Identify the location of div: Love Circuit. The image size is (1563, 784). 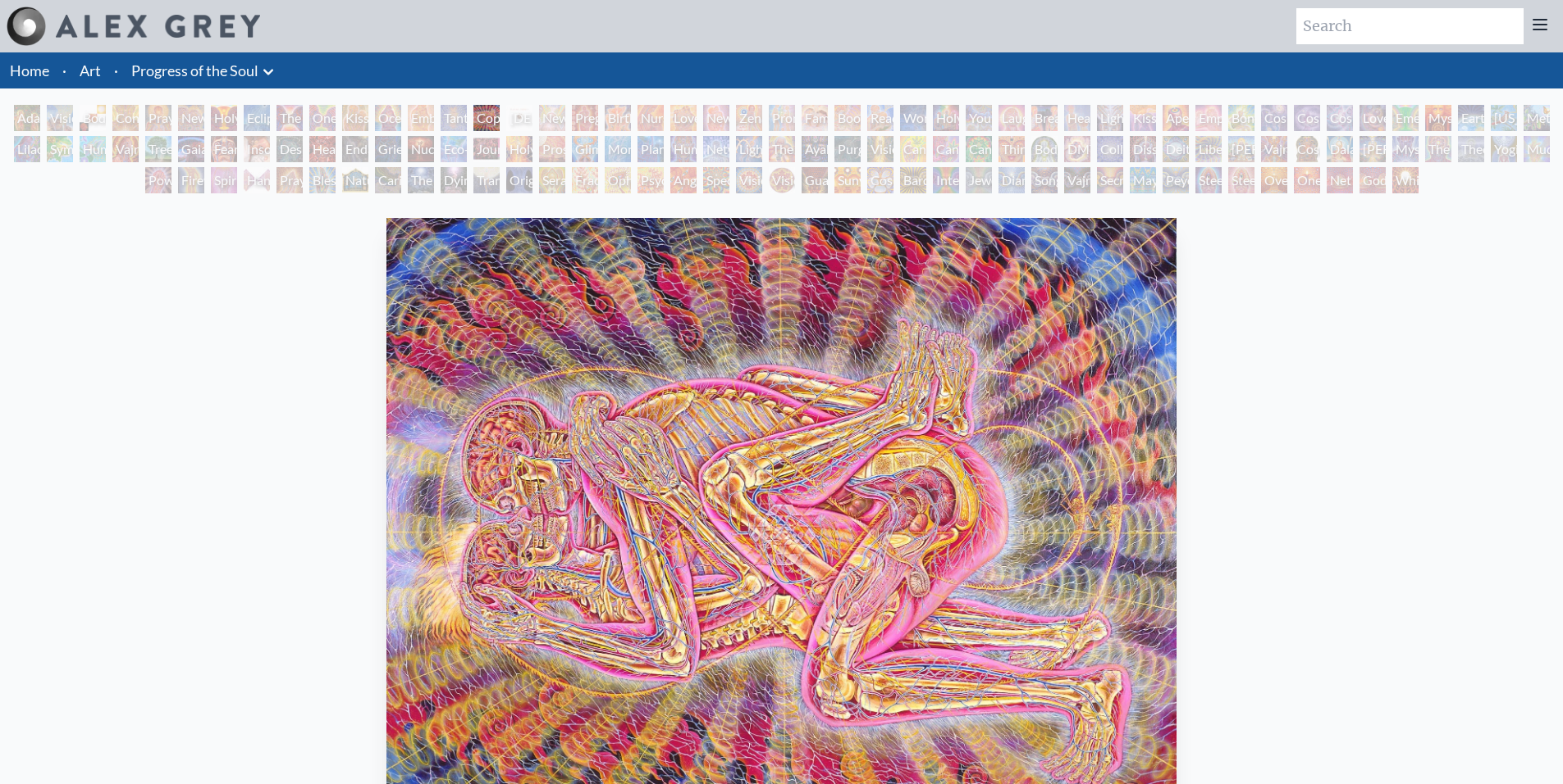
(683, 118).